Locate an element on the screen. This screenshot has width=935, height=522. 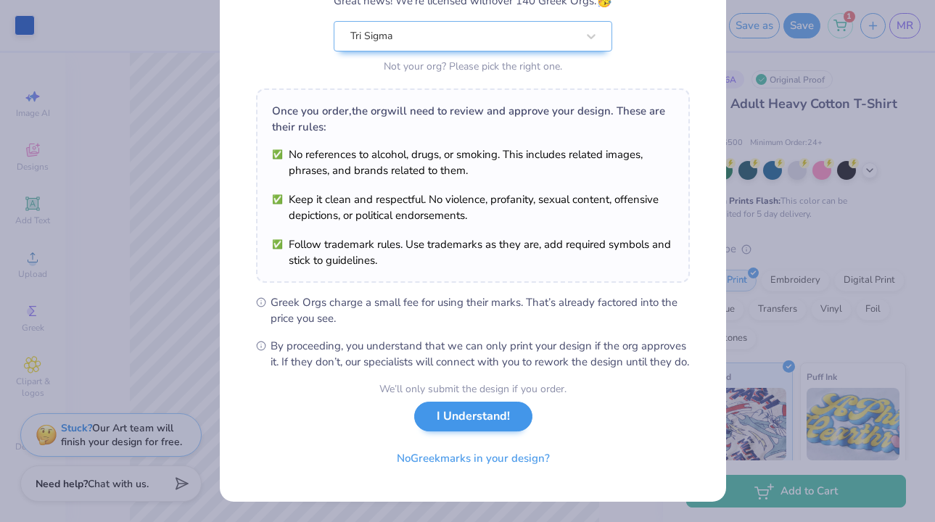
li: Follow trademark rules. Use trademarks as they are, add required symbols and stick to guidelines. is located at coordinates (473, 253).